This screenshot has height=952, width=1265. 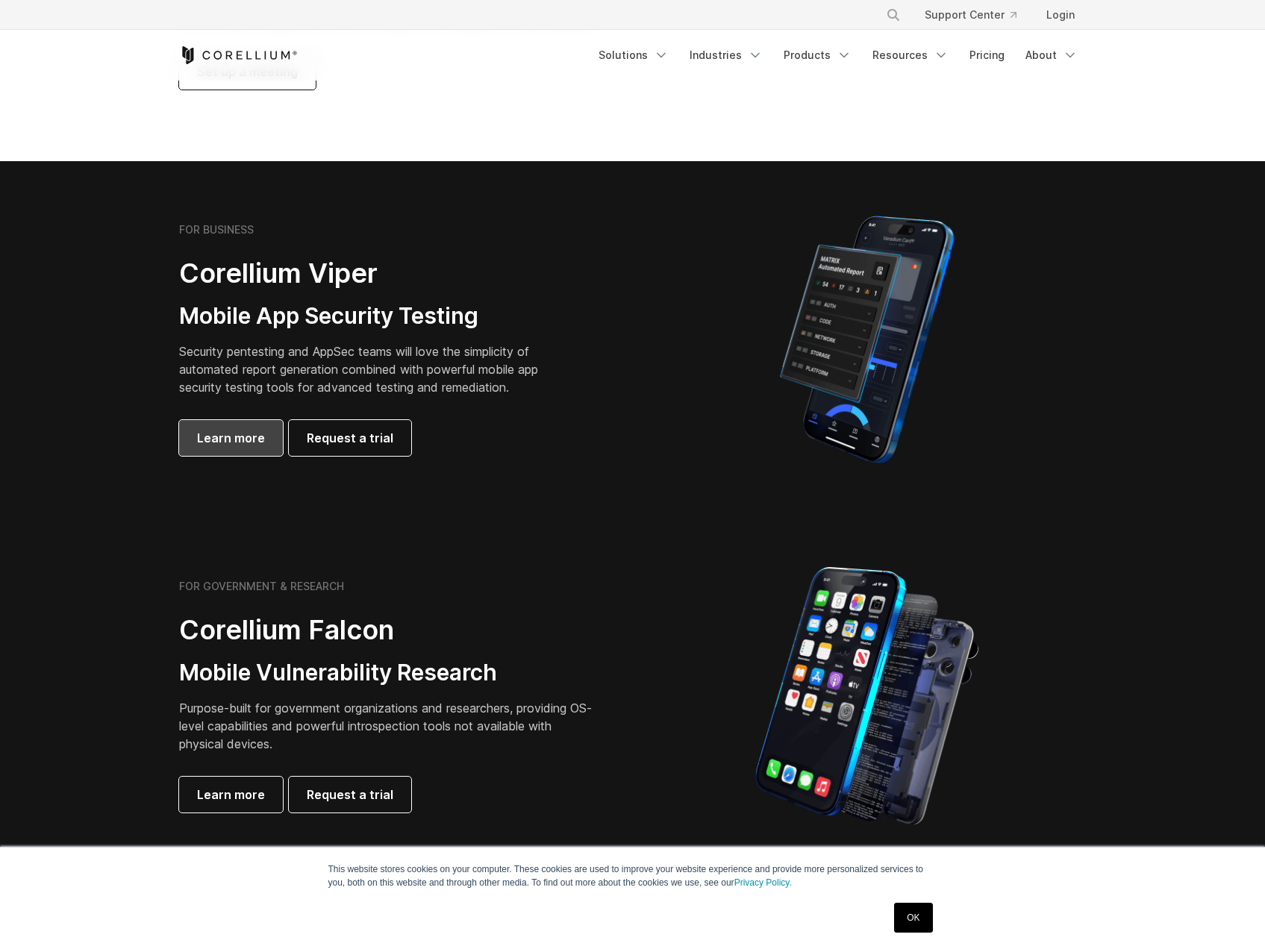 What do you see at coordinates (867, 696) in the screenshot?
I see `img: iPhone model separated into the mechanics used to build the physical device.` at bounding box center [867, 696].